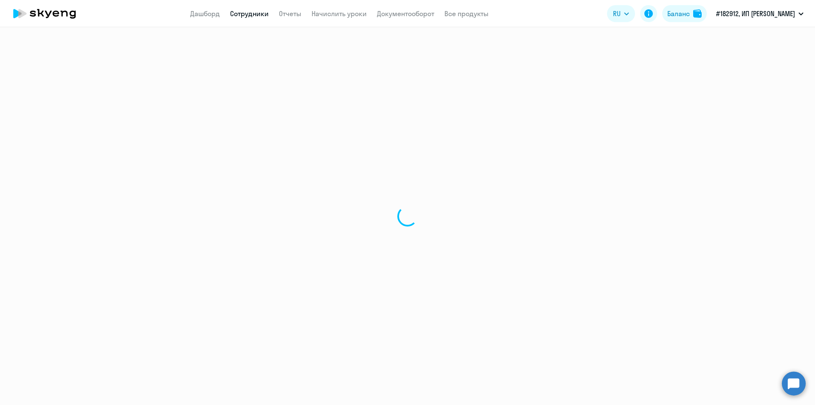  What do you see at coordinates (617, 14) in the screenshot?
I see `span: RU` at bounding box center [617, 14].